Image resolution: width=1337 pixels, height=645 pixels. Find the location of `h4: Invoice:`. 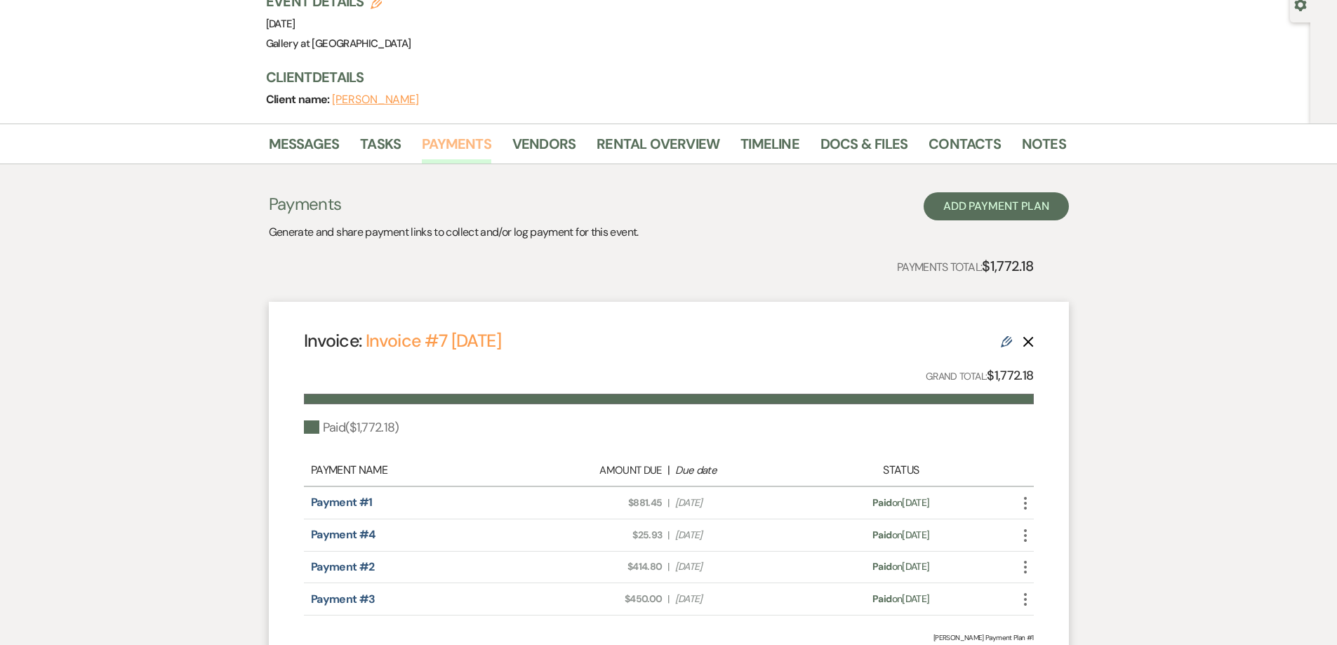

h4: Invoice: is located at coordinates (402, 340).